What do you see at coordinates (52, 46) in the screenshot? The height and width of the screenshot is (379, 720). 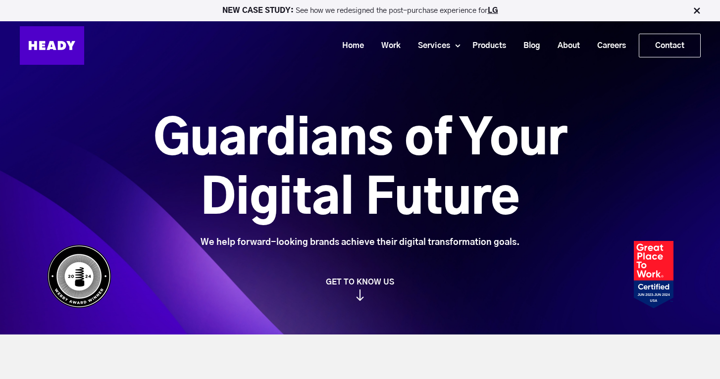 I see `img: Heady_Logo_Web-01 (1)` at bounding box center [52, 46].